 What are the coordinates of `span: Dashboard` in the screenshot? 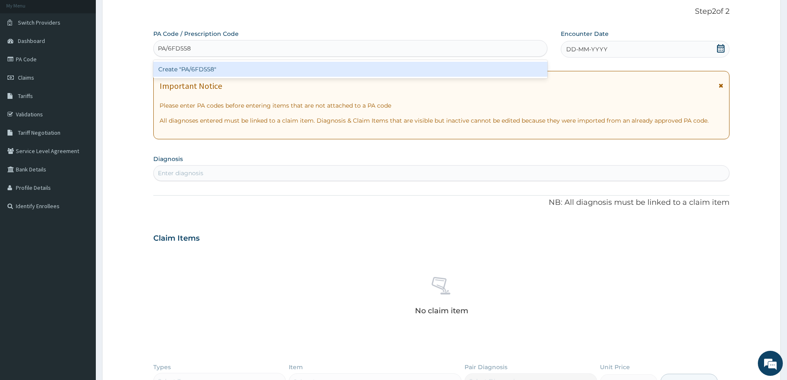 It's located at (31, 41).